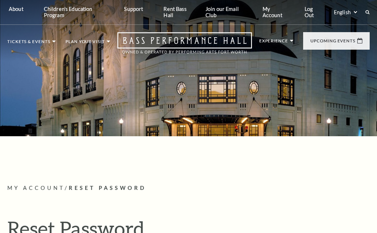 The height and width of the screenshot is (233, 377). I want to click on p: Experience, so click(274, 43).